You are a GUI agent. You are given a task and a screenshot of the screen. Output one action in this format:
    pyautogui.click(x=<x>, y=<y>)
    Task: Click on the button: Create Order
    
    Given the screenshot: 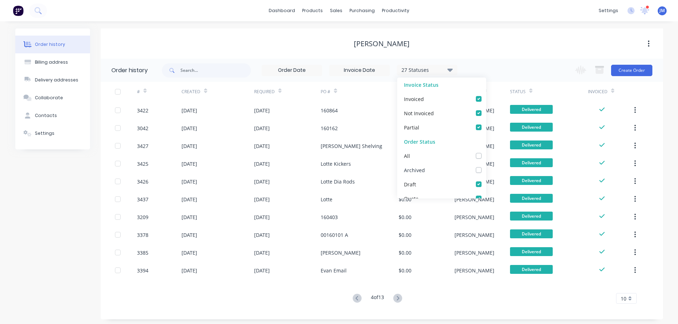 What is the action you would take?
    pyautogui.click(x=632, y=70)
    